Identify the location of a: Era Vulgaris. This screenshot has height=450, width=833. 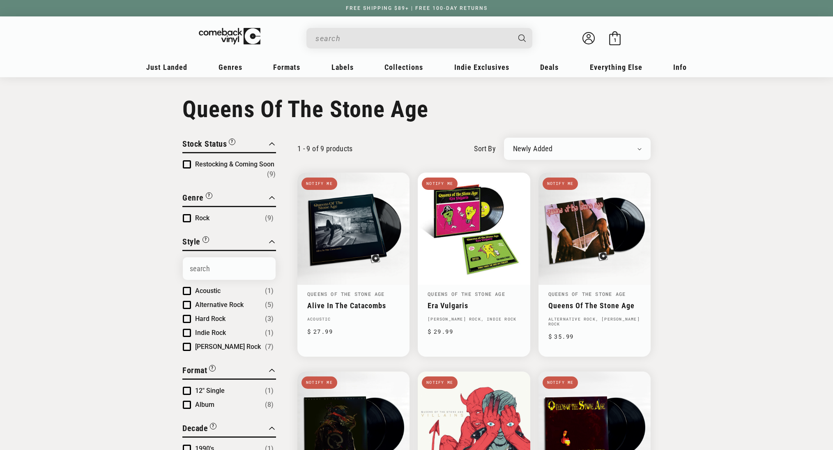
(473, 305).